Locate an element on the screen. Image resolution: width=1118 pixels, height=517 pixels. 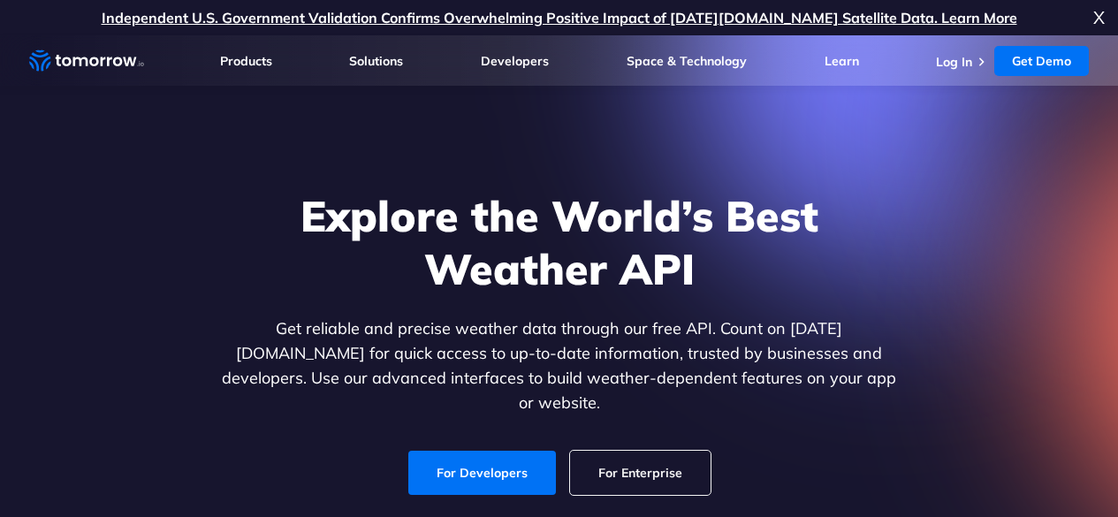
a: Log In is located at coordinates (953, 62).